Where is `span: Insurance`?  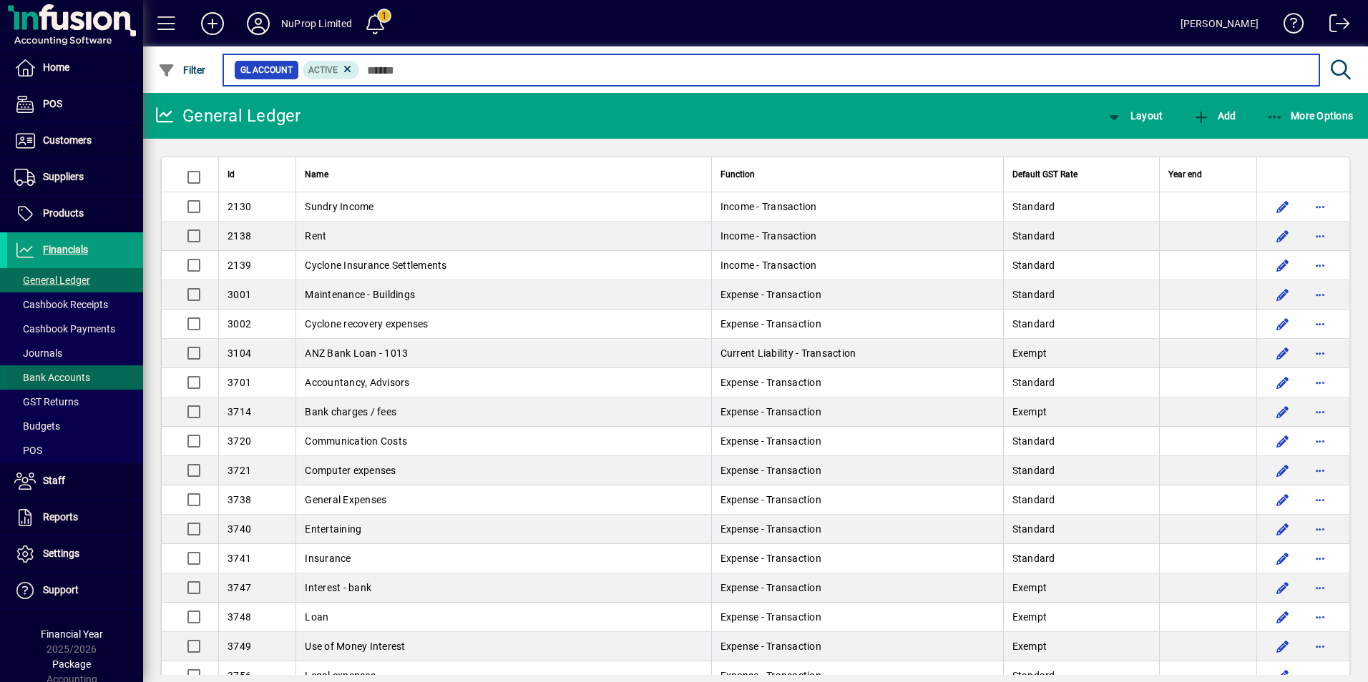 span: Insurance is located at coordinates (328, 559).